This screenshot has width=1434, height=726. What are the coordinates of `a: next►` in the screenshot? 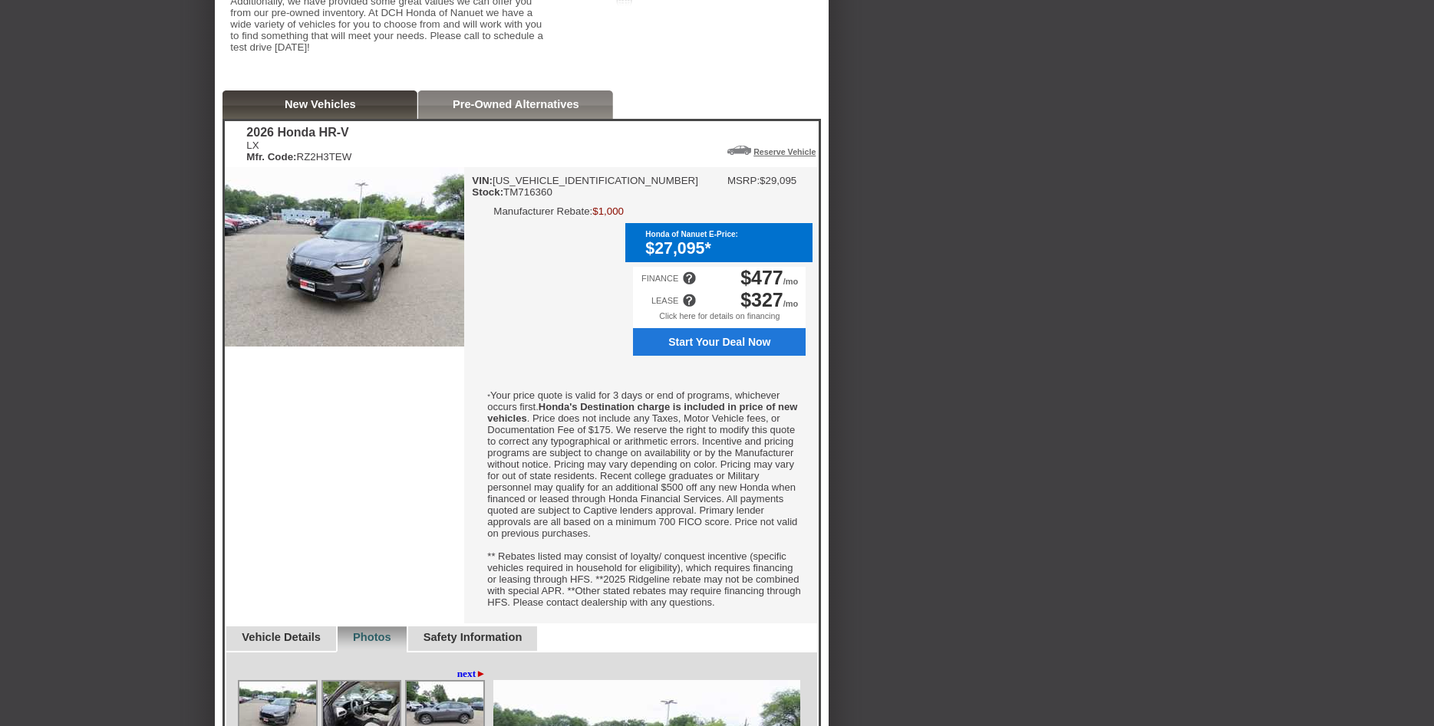 It's located at (472, 674).